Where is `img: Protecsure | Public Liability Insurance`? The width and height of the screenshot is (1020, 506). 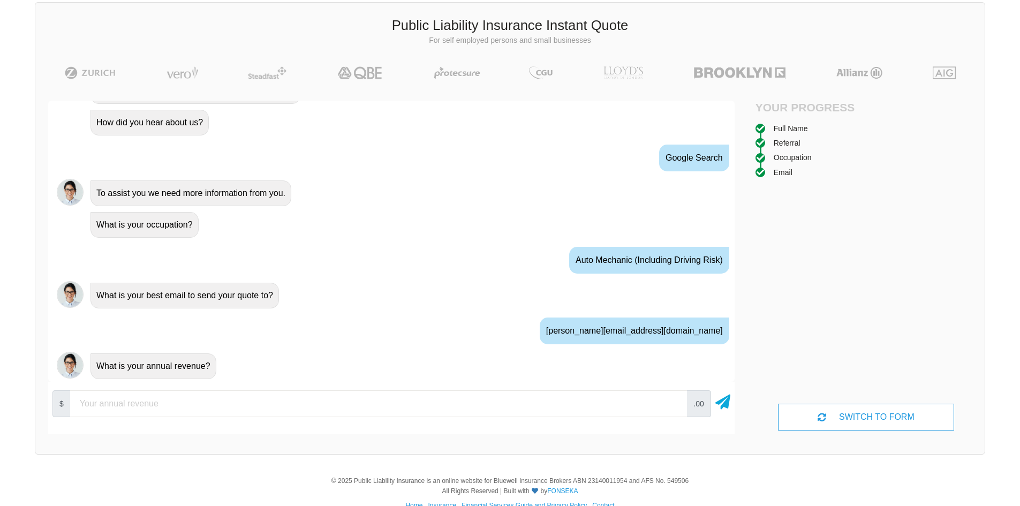 img: Protecsure | Public Liability Insurance is located at coordinates (457, 73).